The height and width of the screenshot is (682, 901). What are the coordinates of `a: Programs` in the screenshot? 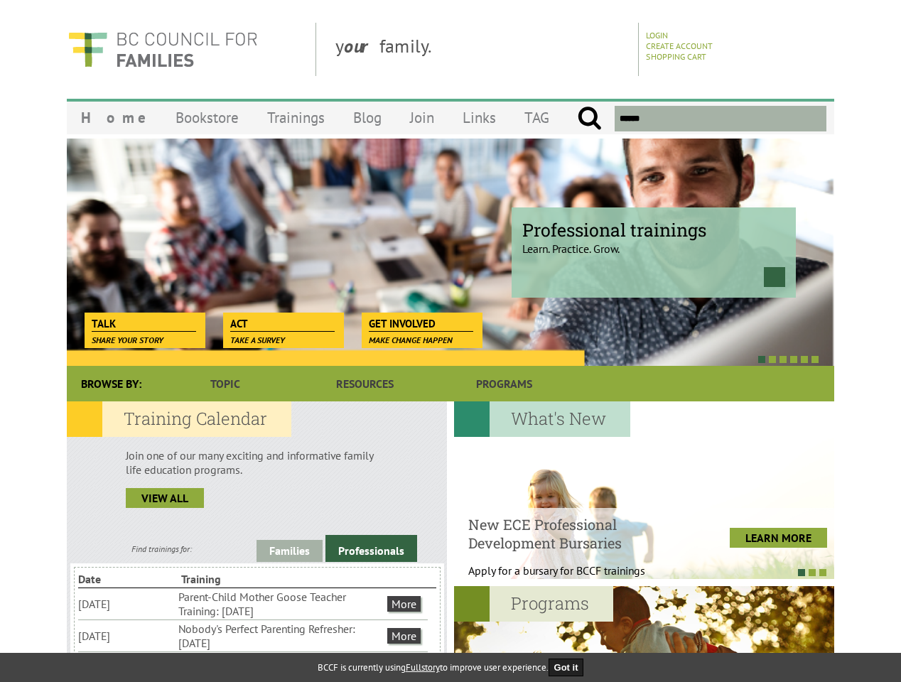 It's located at (504, 384).